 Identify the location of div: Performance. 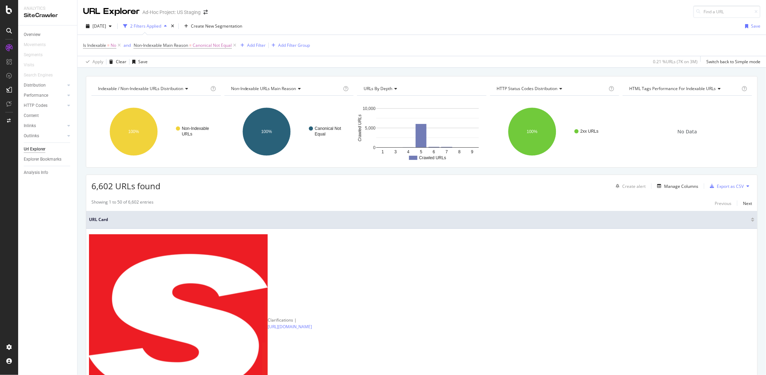
(36, 95).